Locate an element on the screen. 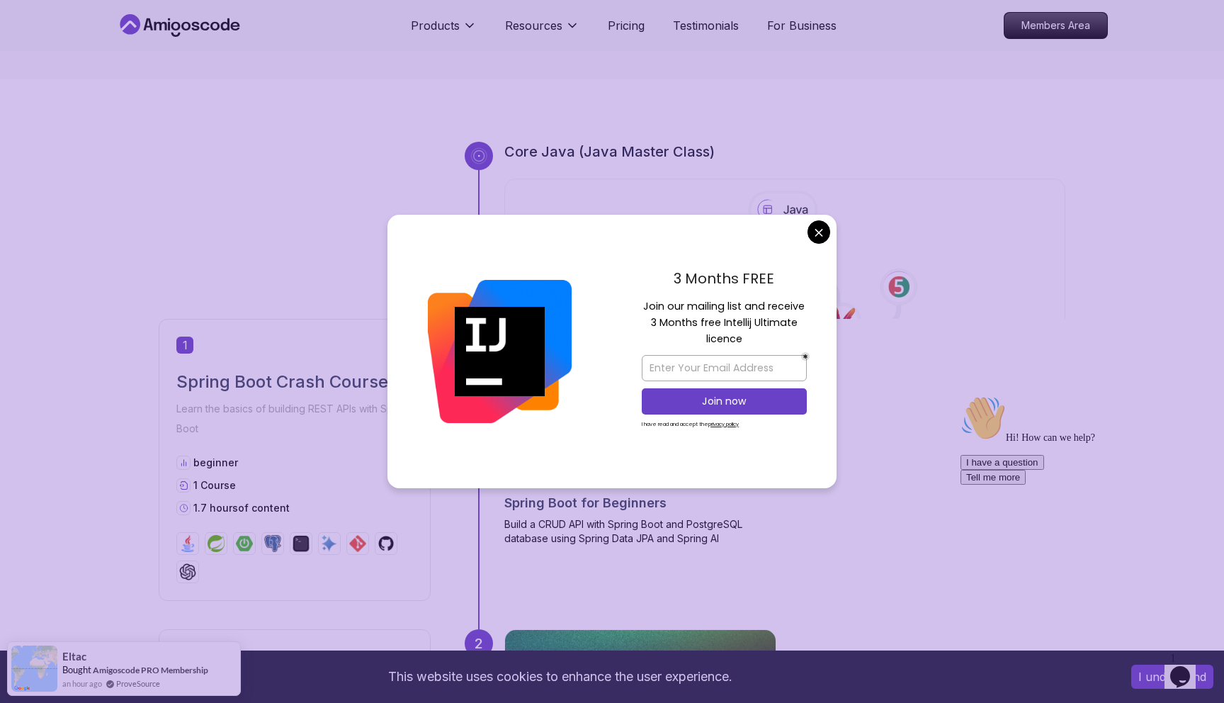 The height and width of the screenshot is (703, 1224). div: 👋Hi! How can we help?I have a questionTell me more is located at coordinates (133, 50).